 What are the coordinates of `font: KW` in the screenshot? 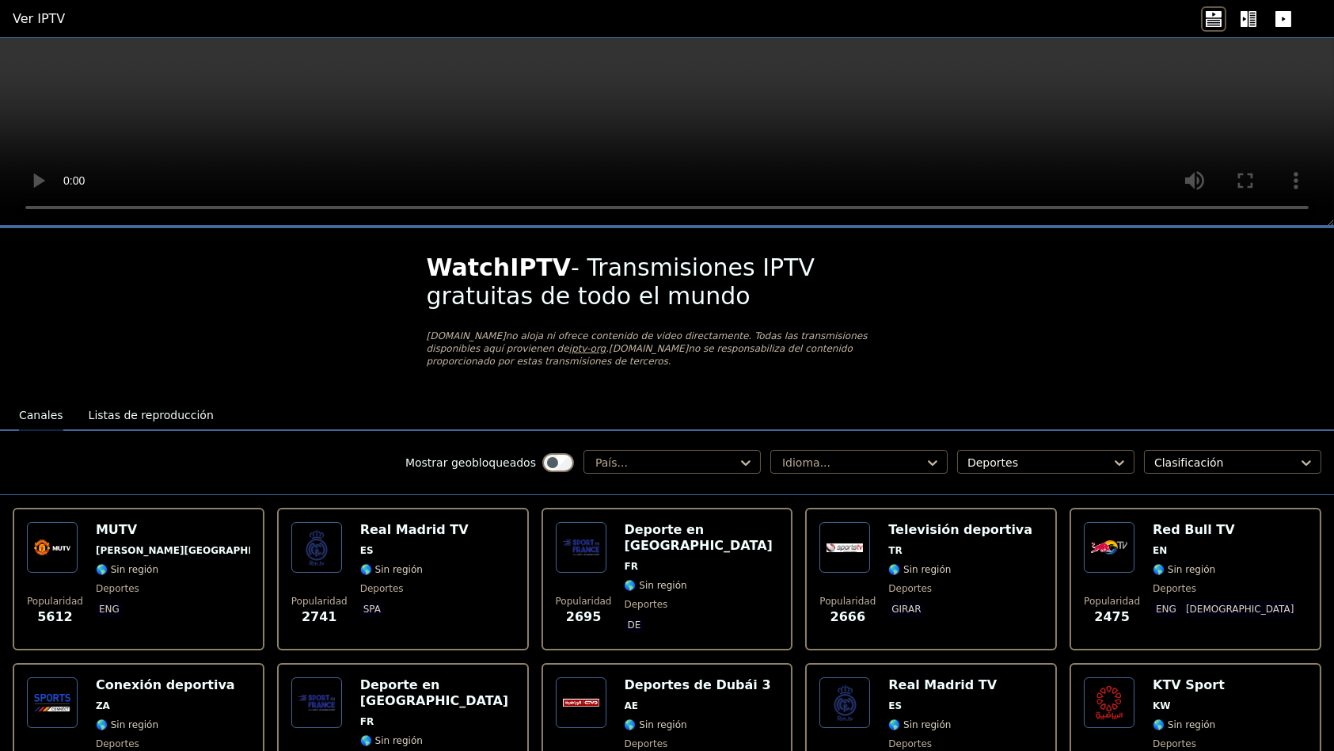 It's located at (1162, 706).